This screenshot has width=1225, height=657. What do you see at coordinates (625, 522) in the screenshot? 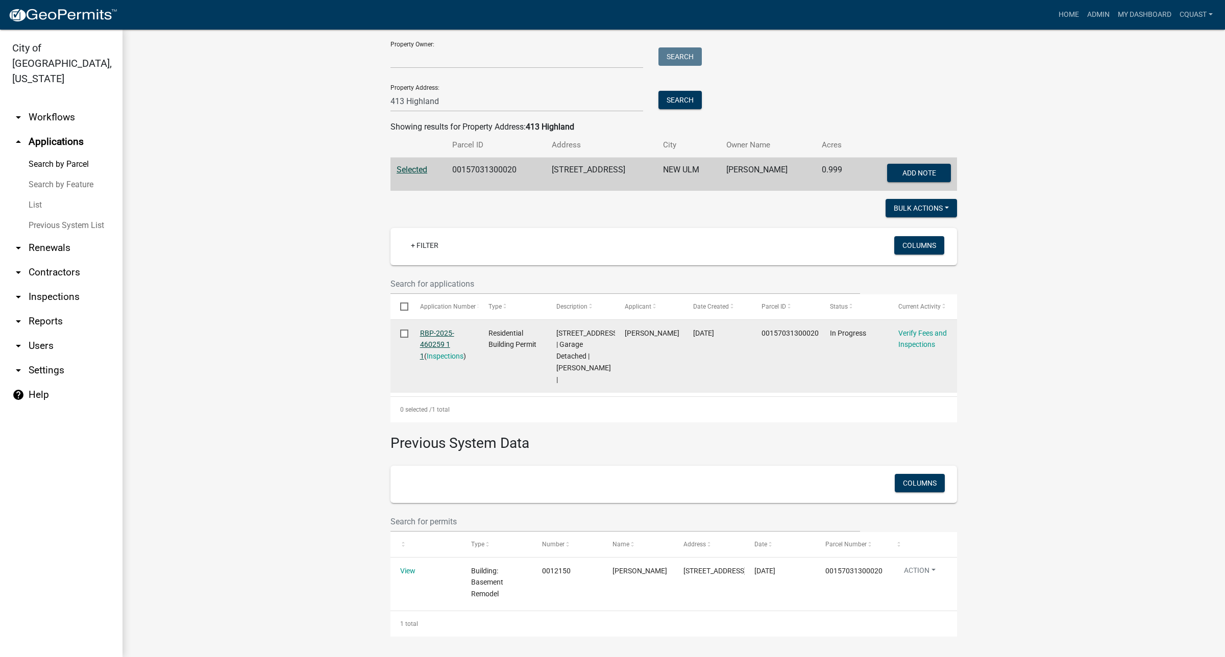
I see `input: Search for permits` at bounding box center [625, 522].